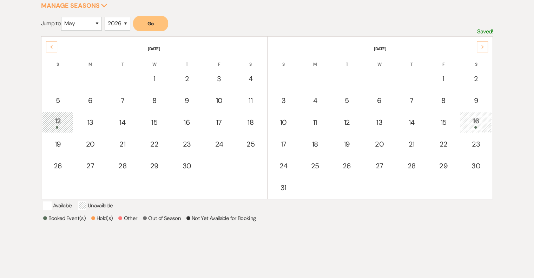  I want to click on button: Go, so click(151, 24).